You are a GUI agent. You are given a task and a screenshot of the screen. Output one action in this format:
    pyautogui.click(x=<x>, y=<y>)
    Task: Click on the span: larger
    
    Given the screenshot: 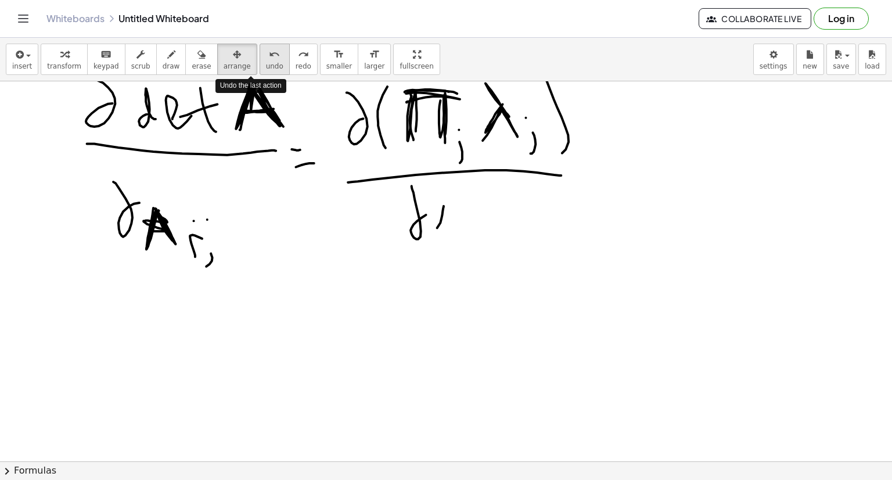 What is the action you would take?
    pyautogui.click(x=374, y=66)
    